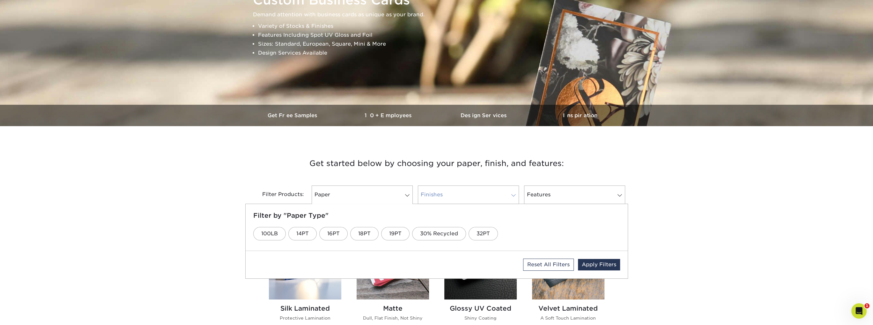 Image resolution: width=873 pixels, height=325 pixels. I want to click on a: 32PT, so click(483, 233).